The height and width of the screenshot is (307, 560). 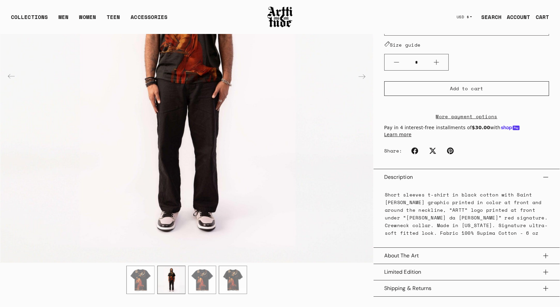 I want to click on button: Plus, so click(x=437, y=63).